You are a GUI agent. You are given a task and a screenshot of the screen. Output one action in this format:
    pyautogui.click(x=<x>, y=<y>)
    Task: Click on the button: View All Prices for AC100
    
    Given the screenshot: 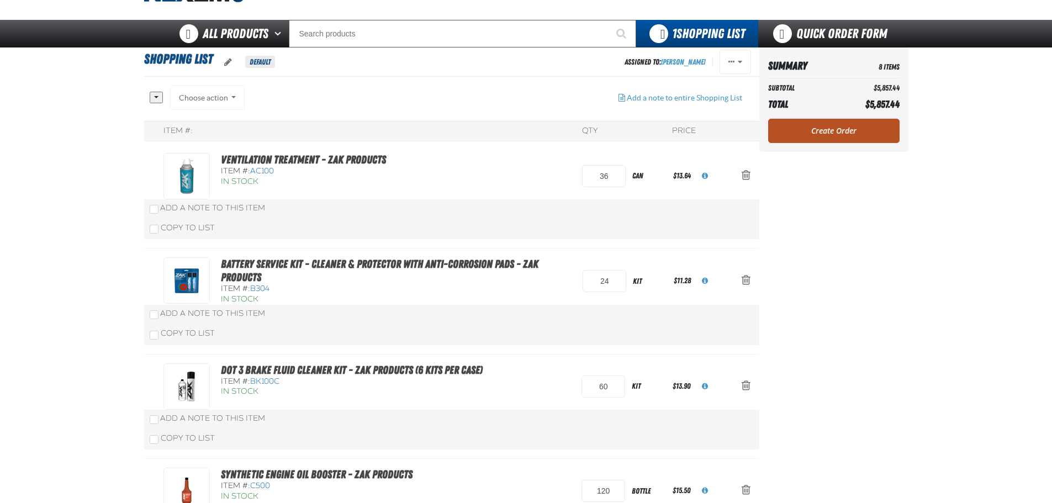 What is the action you would take?
    pyautogui.click(x=705, y=176)
    